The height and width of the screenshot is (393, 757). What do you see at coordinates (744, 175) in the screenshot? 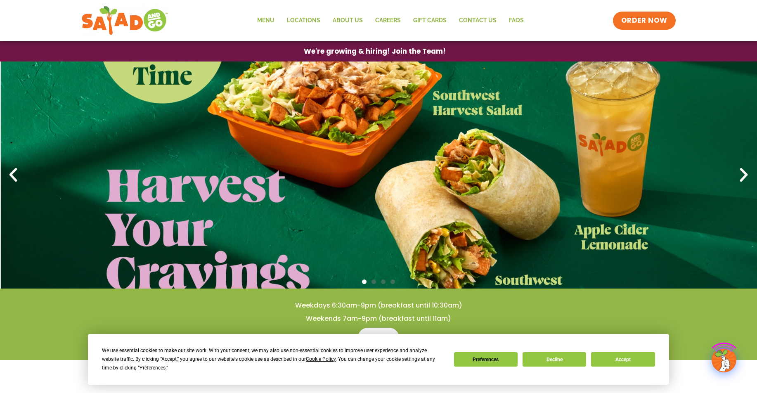
I see `div: Next slide` at bounding box center [744, 175].